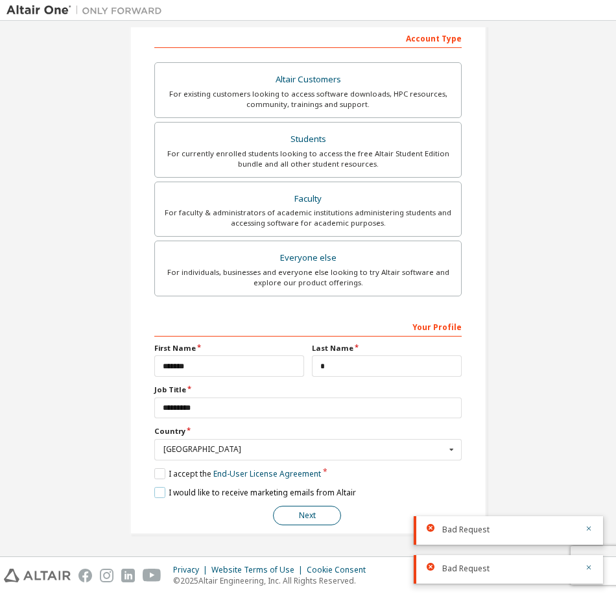 This screenshot has width=616, height=594. What do you see at coordinates (255, 493) in the screenshot?
I see `label: I would like to receive marketing emails from Altair` at bounding box center [255, 493].